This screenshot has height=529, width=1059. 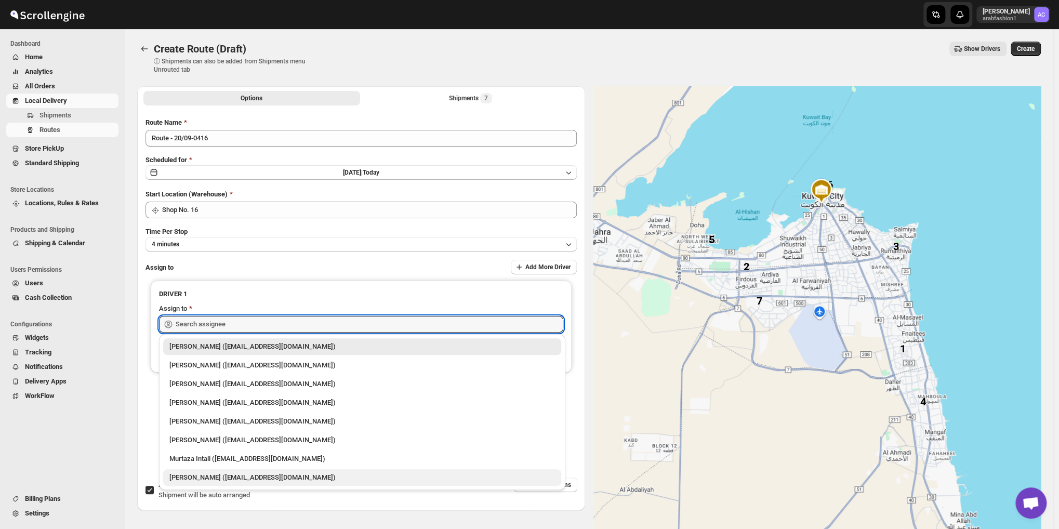 What do you see at coordinates (62, 115) in the screenshot?
I see `button: Shipments` at bounding box center [62, 115].